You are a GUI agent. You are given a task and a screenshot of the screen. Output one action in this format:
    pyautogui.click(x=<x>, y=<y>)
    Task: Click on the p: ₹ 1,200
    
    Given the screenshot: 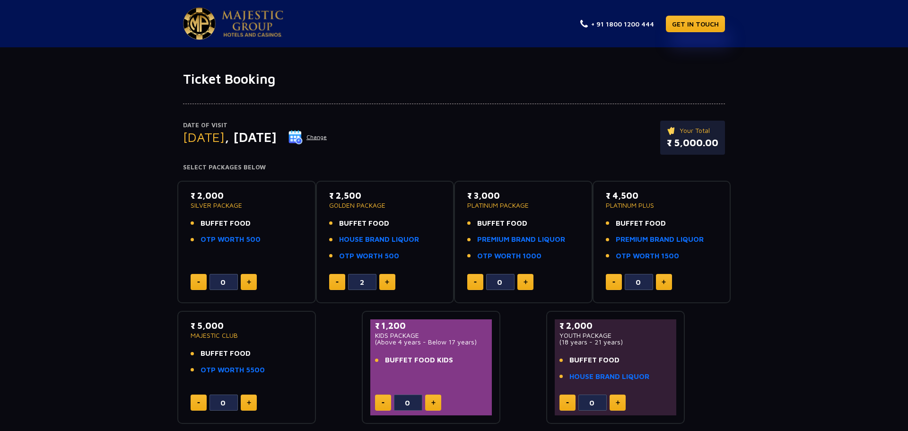 What is the action you would take?
    pyautogui.click(x=431, y=325)
    